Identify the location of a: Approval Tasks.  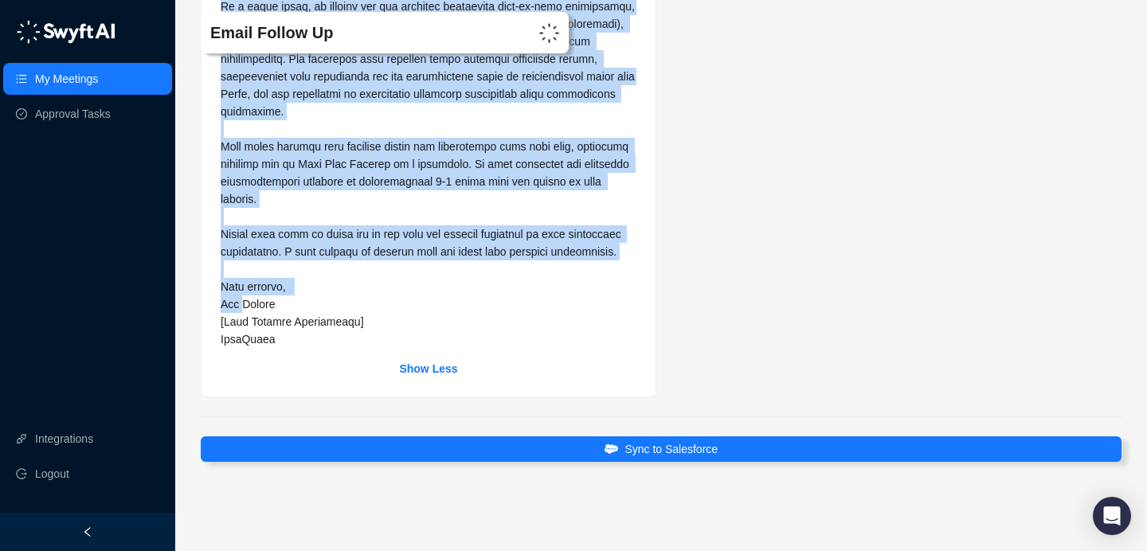
(72, 114).